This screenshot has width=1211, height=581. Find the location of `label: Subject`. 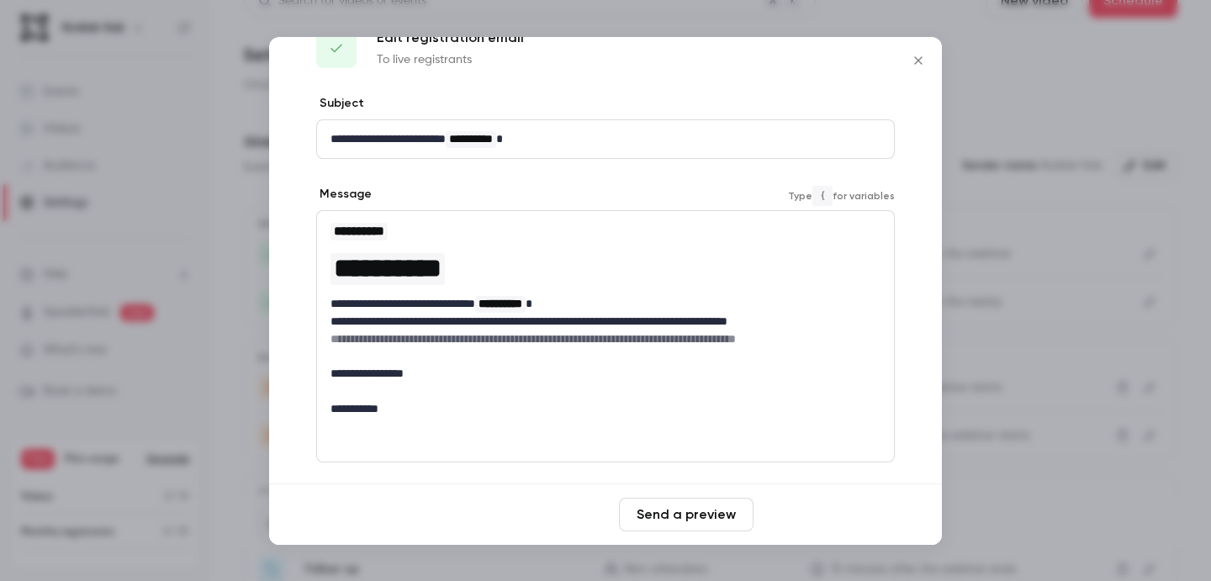

label: Subject is located at coordinates (340, 103).